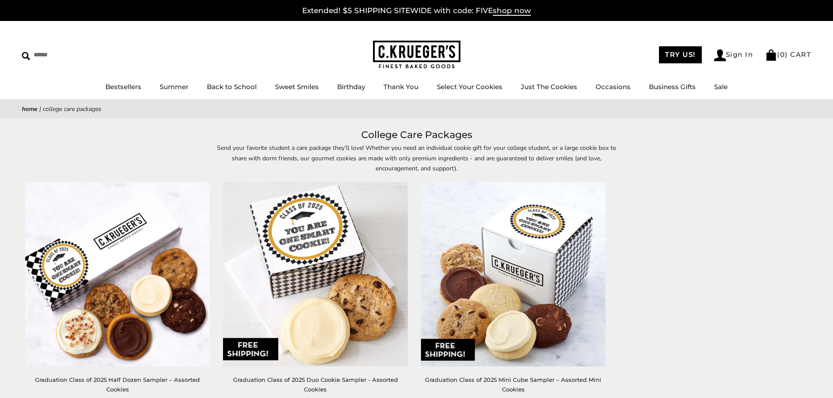 This screenshot has width=833, height=398. What do you see at coordinates (734, 55) in the screenshot?
I see `a: Sign In` at bounding box center [734, 55].